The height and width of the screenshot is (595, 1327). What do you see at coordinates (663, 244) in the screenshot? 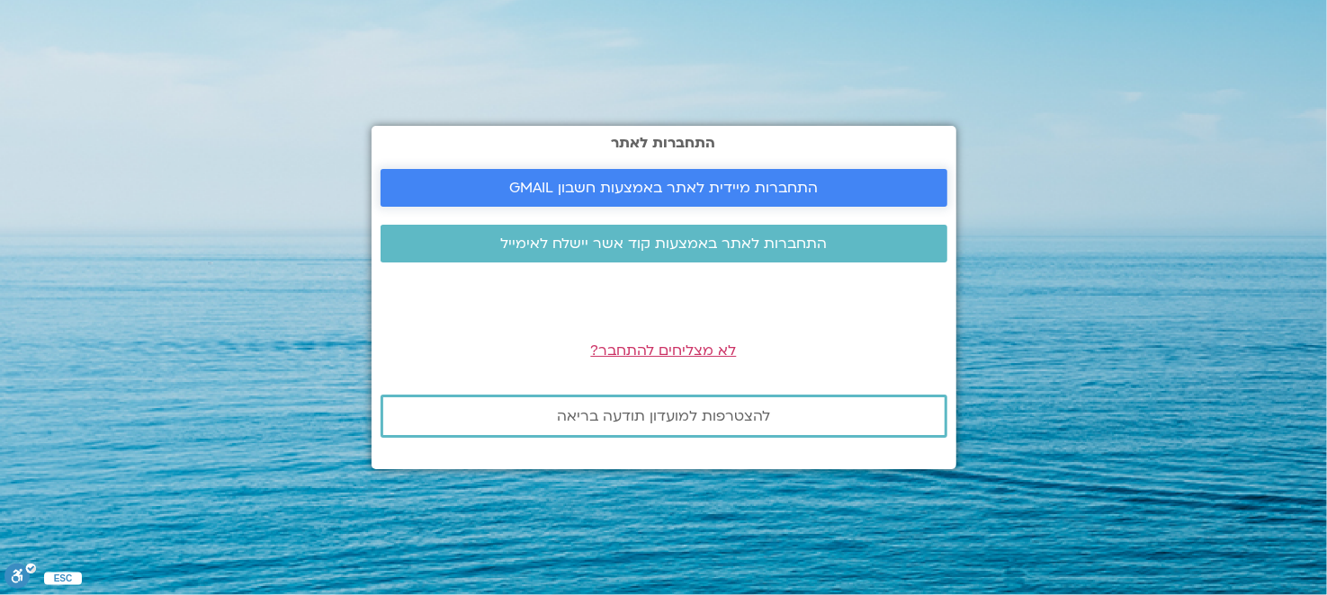
I see `span: התחברות לאתר באמצעות קוד אשר יישלח לאימייל` at bounding box center [663, 244].